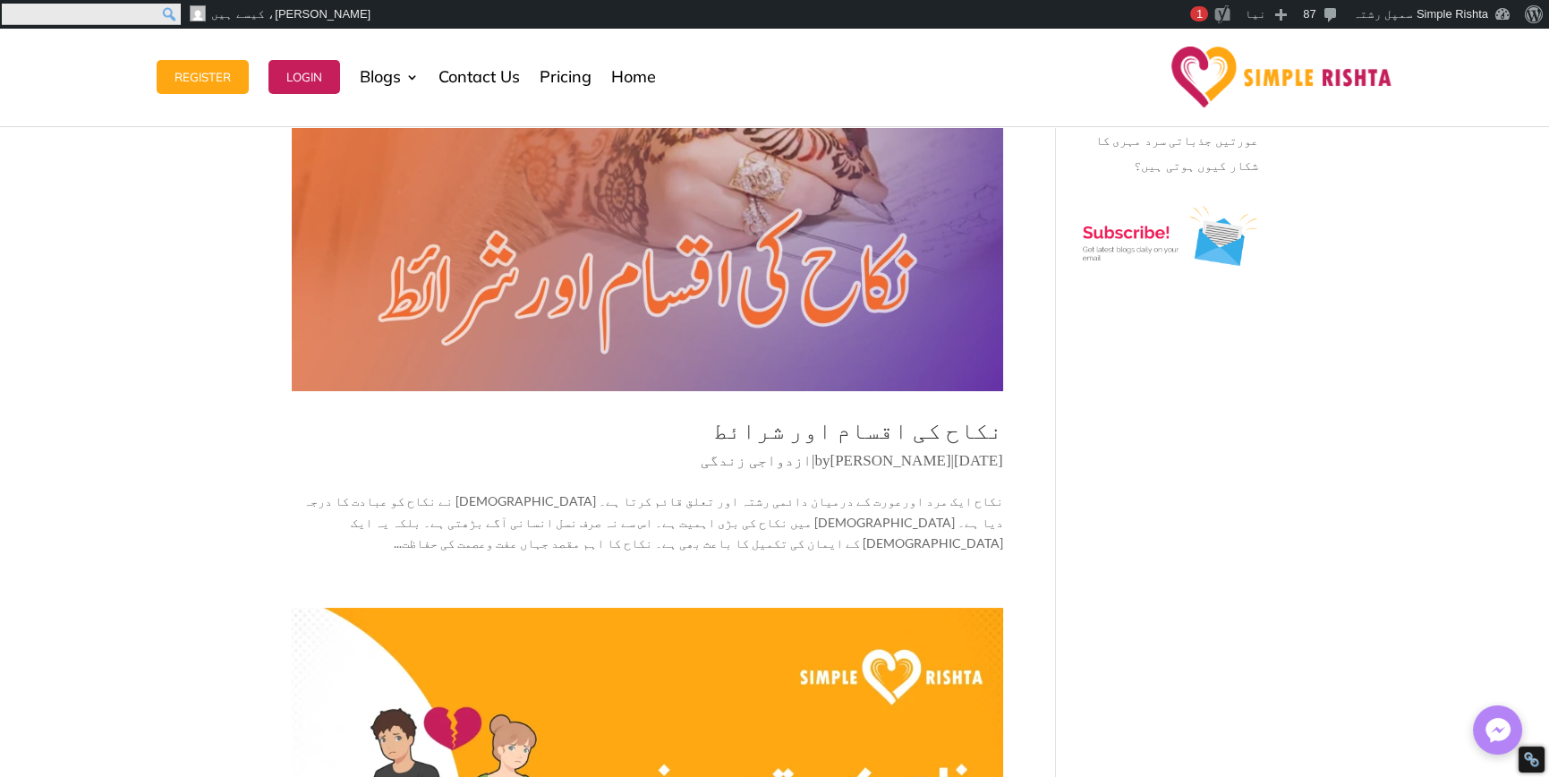  What do you see at coordinates (202, 77) in the screenshot?
I see `a: Register` at bounding box center [202, 77].